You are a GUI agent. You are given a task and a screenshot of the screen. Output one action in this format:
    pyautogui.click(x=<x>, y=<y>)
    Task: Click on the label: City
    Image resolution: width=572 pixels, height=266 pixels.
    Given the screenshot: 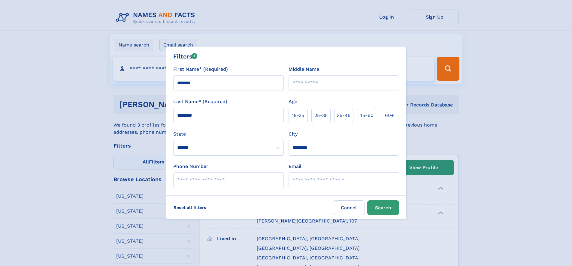 What is the action you would take?
    pyautogui.click(x=293, y=134)
    